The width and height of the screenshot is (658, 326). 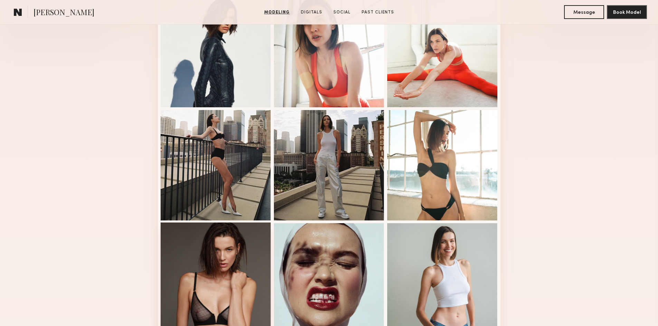 What do you see at coordinates (311, 12) in the screenshot?
I see `a: Digitals` at bounding box center [311, 12].